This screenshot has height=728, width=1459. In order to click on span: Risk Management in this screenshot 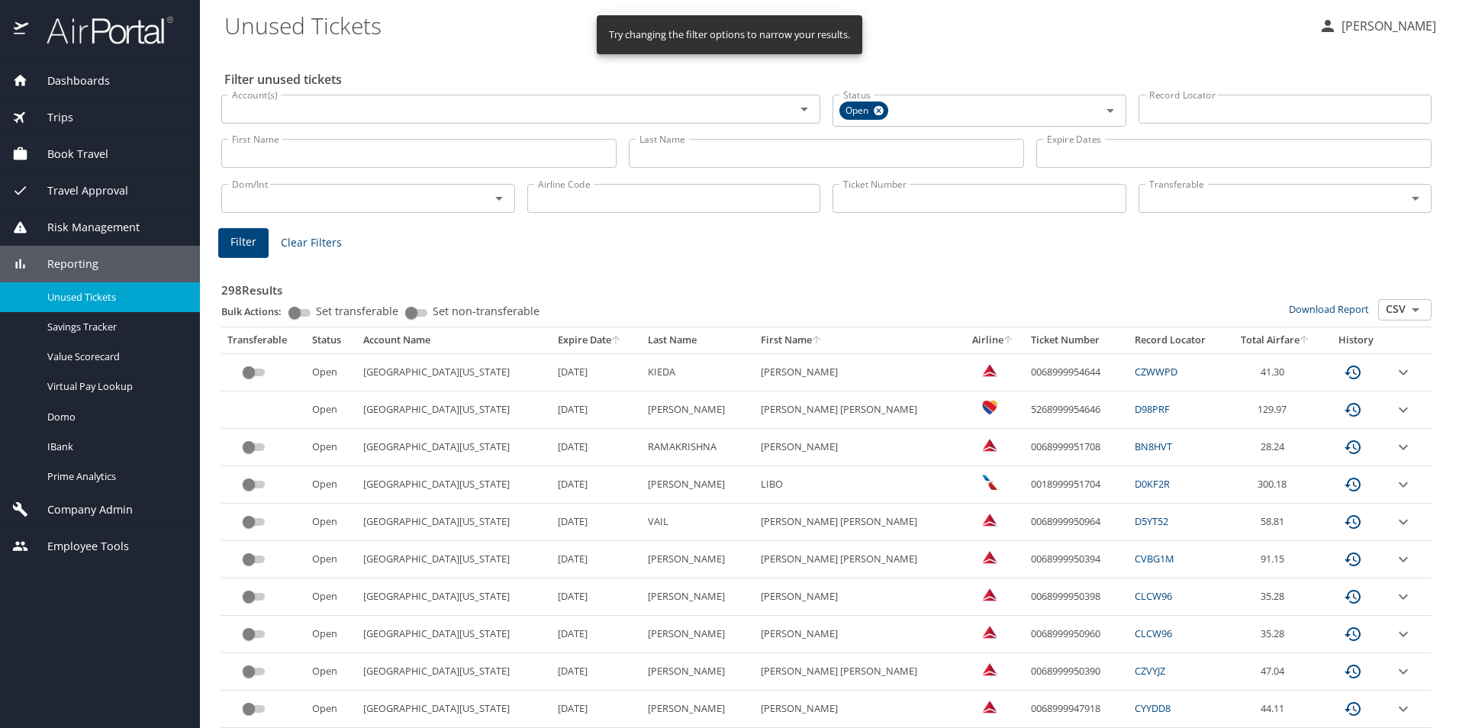, I will do `click(84, 227)`.